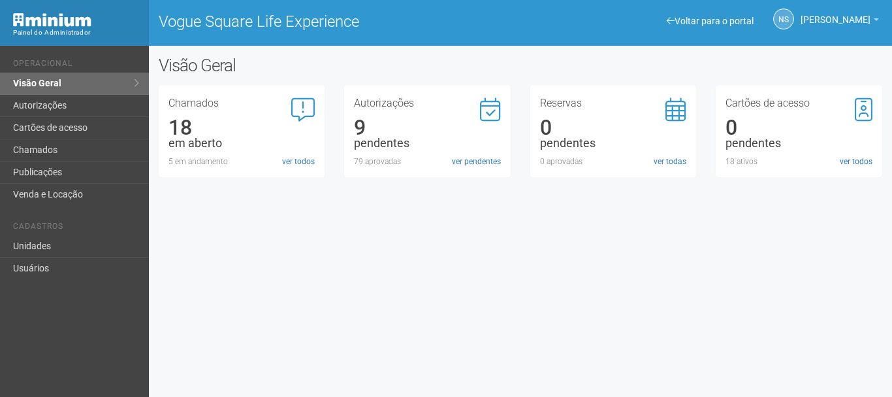  Describe the element at coordinates (670, 161) in the screenshot. I see `a: ver todas` at that location.